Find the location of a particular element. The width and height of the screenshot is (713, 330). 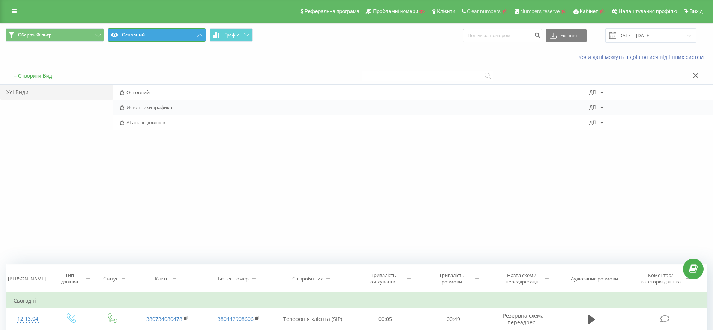

div: Клієнт is located at coordinates (162, 278).